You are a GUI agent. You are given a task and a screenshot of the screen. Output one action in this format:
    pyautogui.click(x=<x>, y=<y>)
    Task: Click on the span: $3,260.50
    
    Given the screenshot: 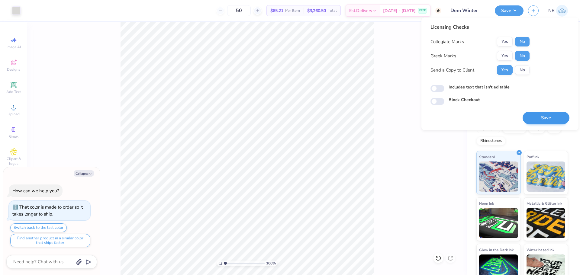 What is the action you would take?
    pyautogui.click(x=317, y=11)
    